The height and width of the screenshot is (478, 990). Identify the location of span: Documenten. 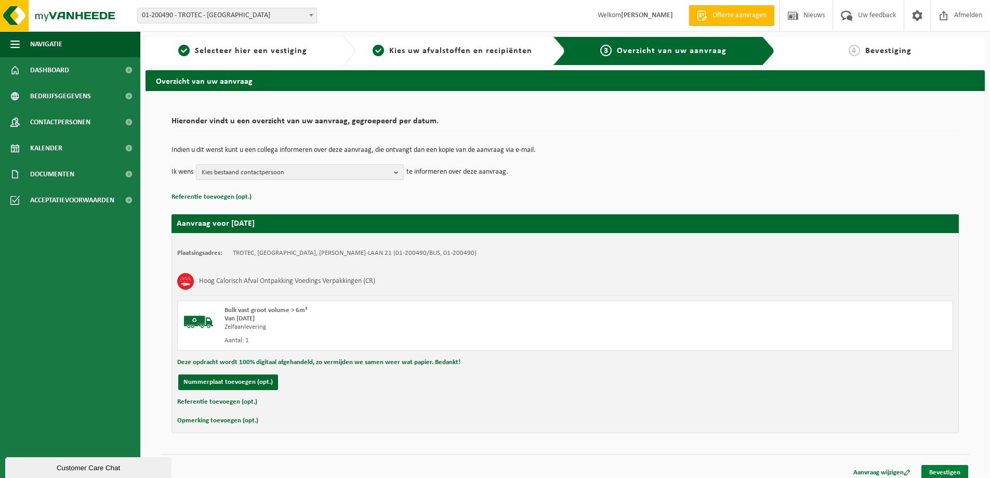
(52, 174).